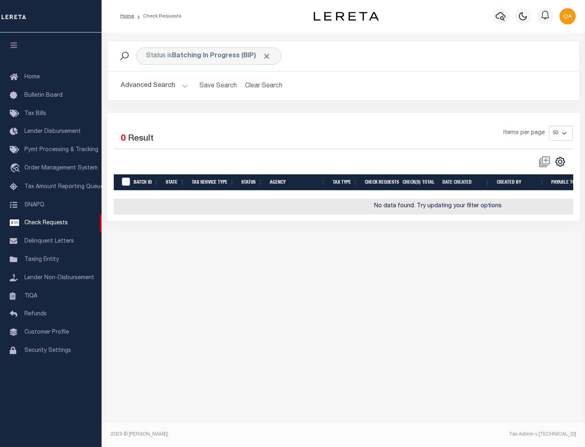 The image size is (585, 447). What do you see at coordinates (48, 351) in the screenshot?
I see `span: Security Settings` at bounding box center [48, 351].